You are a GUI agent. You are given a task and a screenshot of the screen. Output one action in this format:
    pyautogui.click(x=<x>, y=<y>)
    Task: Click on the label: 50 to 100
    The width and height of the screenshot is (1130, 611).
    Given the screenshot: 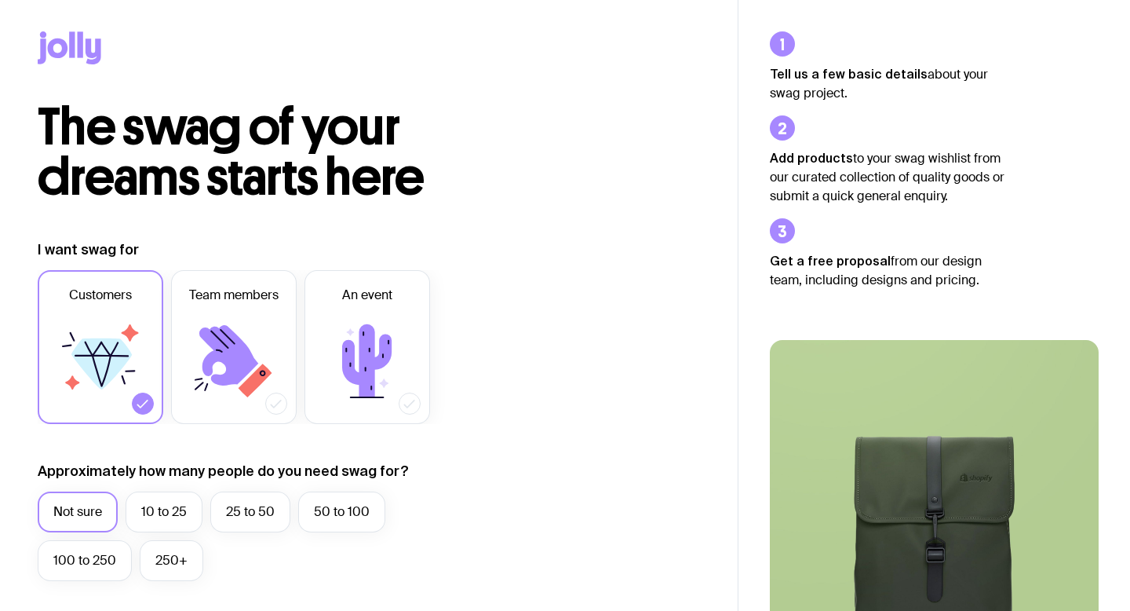 What is the action you would take?
    pyautogui.click(x=341, y=512)
    